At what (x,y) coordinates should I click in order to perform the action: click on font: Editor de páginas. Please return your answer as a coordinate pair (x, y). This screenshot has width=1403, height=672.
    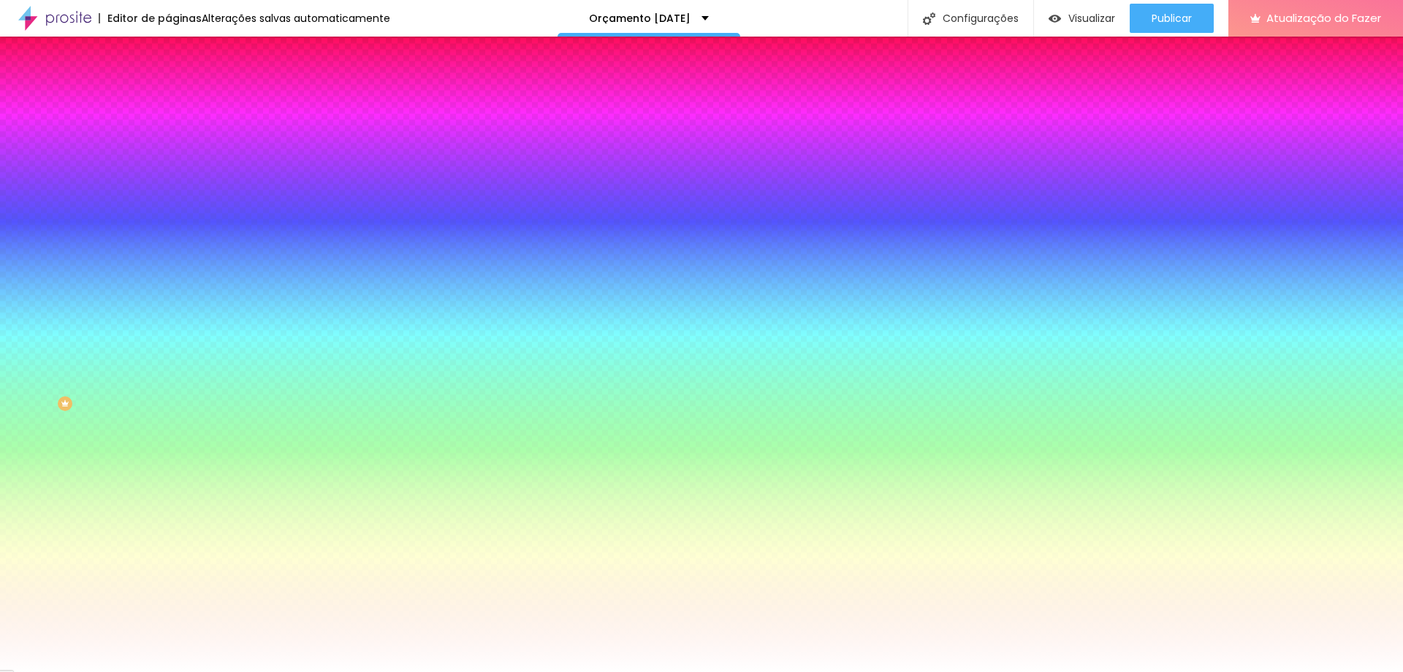
    Looking at the image, I should click on (154, 18).